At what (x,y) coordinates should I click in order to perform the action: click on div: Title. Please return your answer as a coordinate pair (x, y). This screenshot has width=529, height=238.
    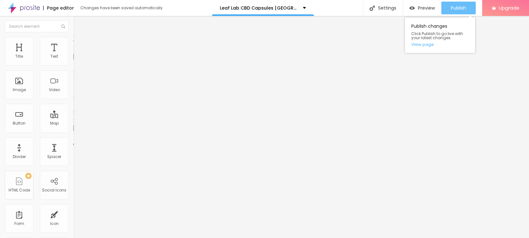
    Looking at the image, I should click on (19, 56).